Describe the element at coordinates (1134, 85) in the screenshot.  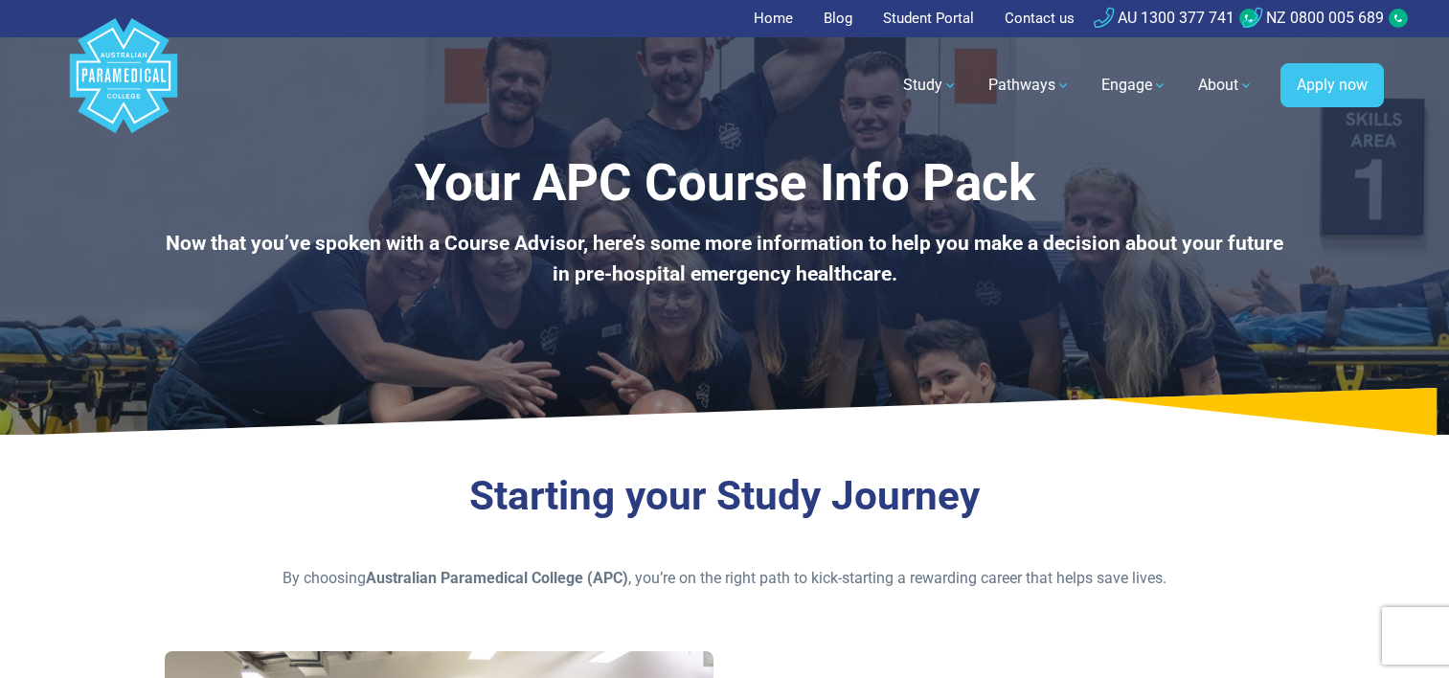
I see `a: Engage` at that location.